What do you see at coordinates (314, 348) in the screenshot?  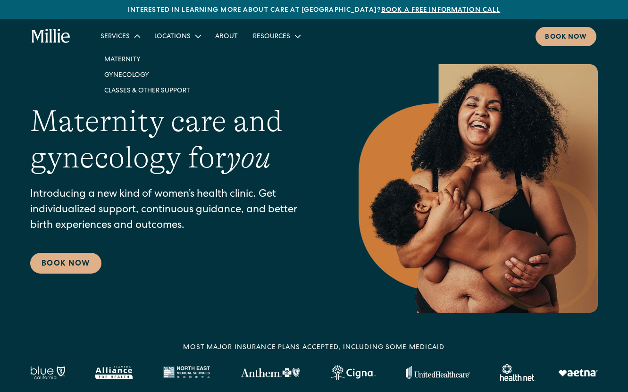 I see `div: MOST MAJOR INSURANCE PLANS ACCEPTED, INCLUDING some MEDICAID` at bounding box center [314, 348].